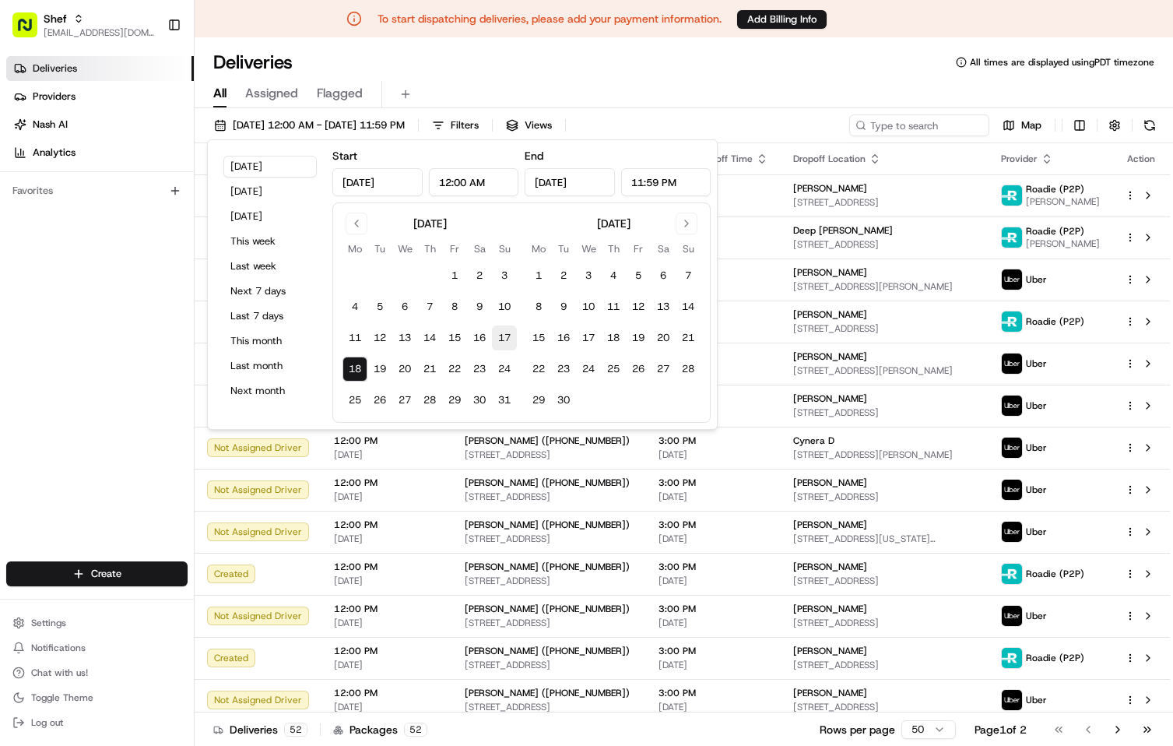 This screenshot has width=1173, height=746. Describe the element at coordinates (781, 19) in the screenshot. I see `button: Add Billing Info` at that location.